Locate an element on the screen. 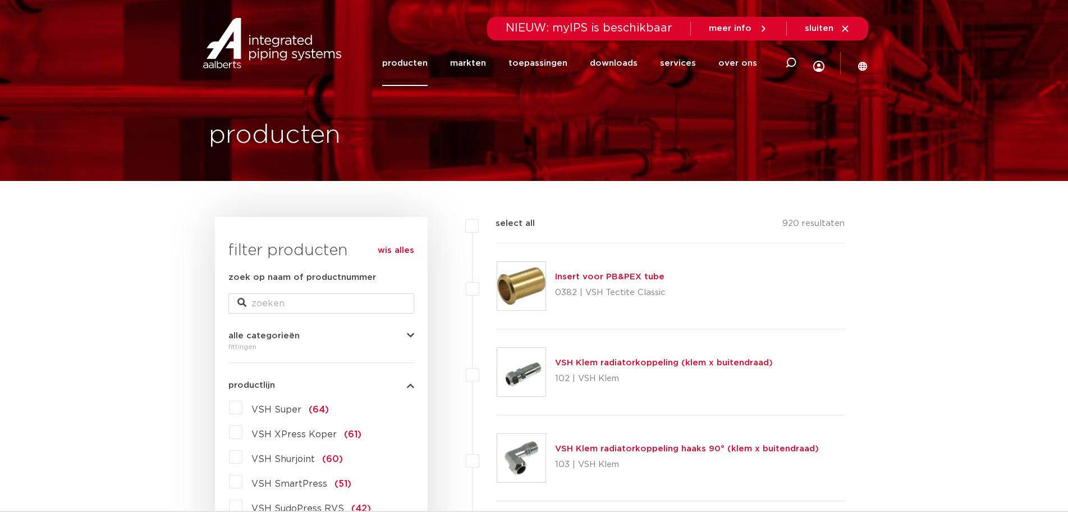 Image resolution: width=1068 pixels, height=512 pixels. span: VSH Super is located at coordinates (276, 409).